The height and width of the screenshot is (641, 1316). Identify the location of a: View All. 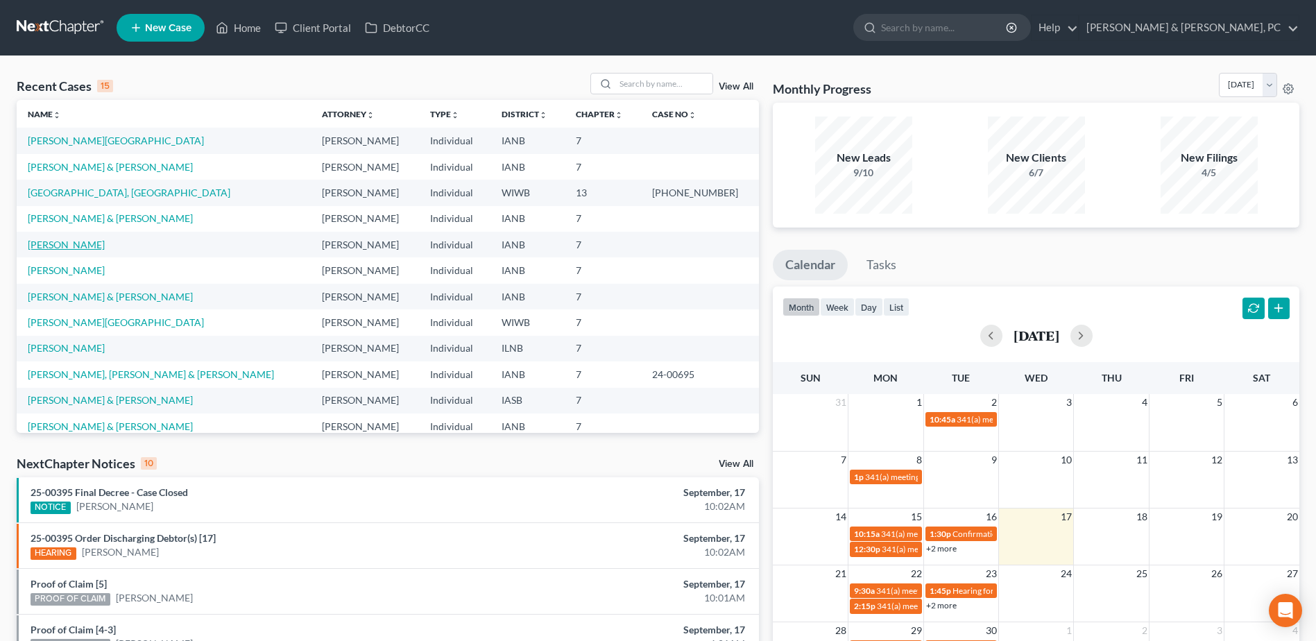
(736, 87).